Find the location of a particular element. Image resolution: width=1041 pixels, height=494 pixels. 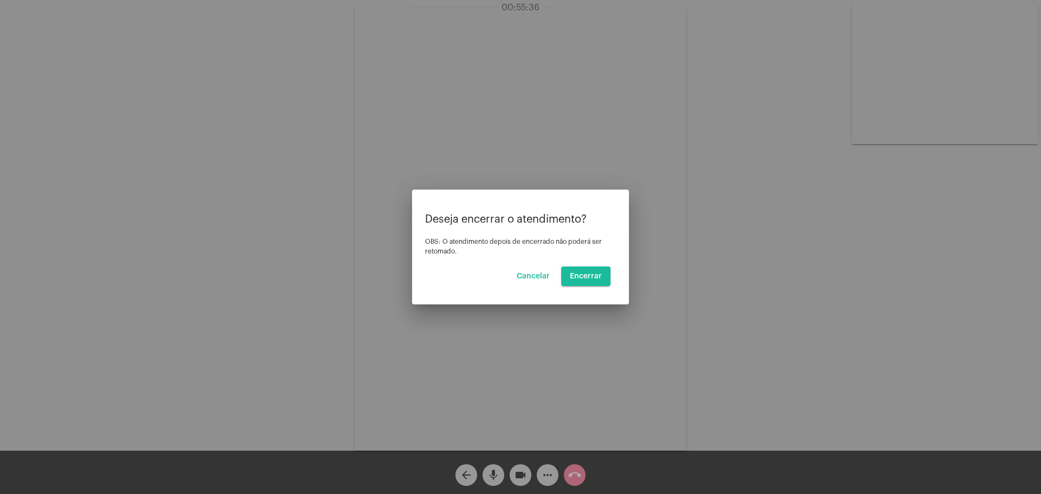

span: Encerrar is located at coordinates (585, 276).